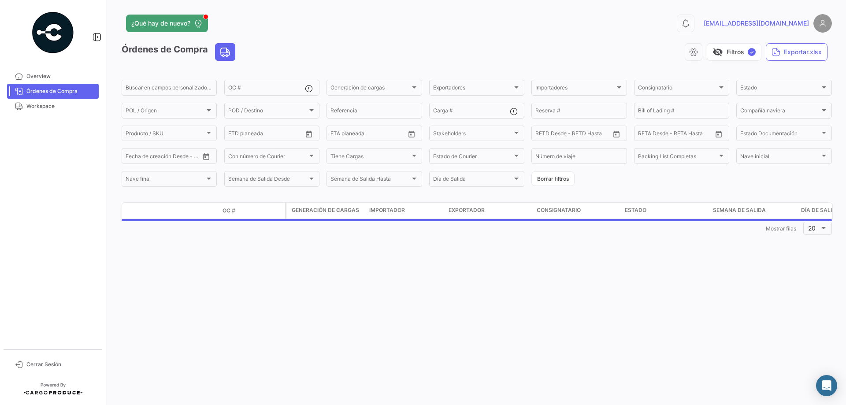  What do you see at coordinates (665, 211) in the screenshot?
I see `datatable-header-cell: Estado` at bounding box center [665, 211].